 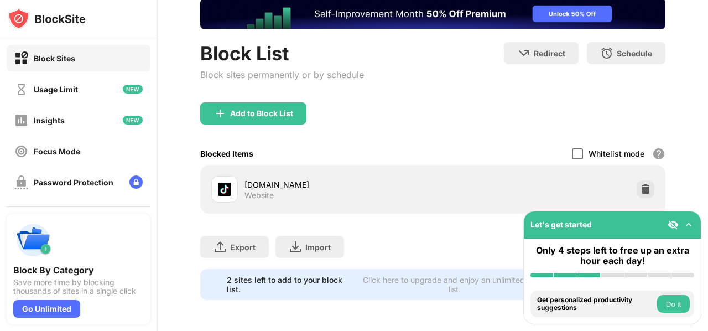 What do you see at coordinates (46, 309) in the screenshot?
I see `div: Go Unlimited` at bounding box center [46, 309].